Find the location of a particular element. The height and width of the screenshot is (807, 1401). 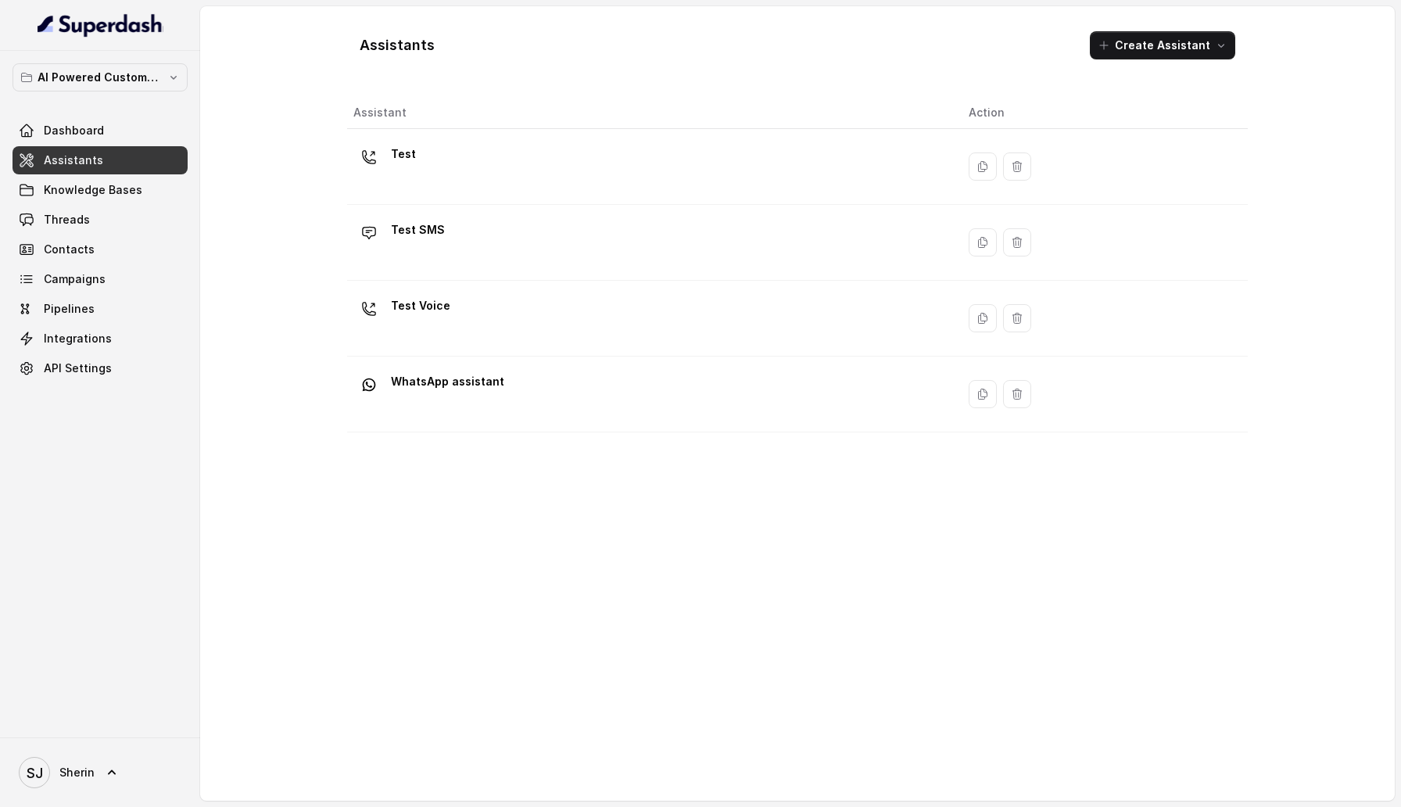

a: Dashboard is located at coordinates (100, 131).